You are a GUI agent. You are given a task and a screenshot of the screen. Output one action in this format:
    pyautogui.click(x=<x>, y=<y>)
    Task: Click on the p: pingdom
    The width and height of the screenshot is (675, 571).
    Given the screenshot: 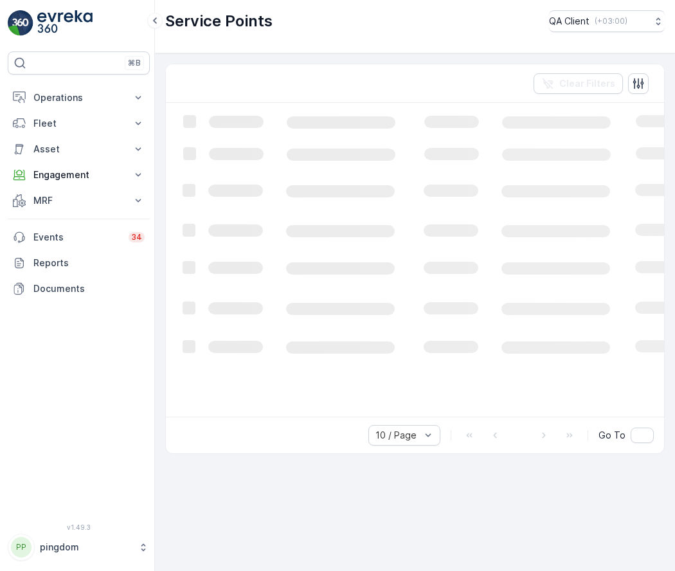 What is the action you would take?
    pyautogui.click(x=86, y=547)
    